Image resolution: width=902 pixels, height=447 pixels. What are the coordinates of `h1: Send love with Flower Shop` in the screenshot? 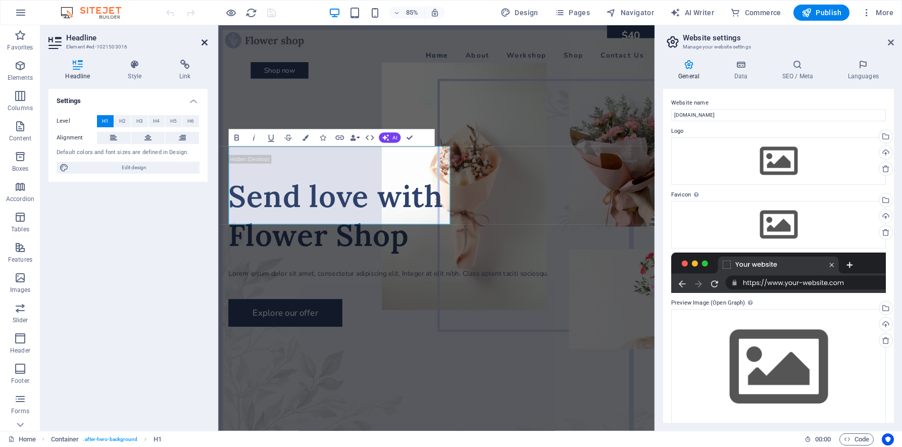 It's located at (257, 224).